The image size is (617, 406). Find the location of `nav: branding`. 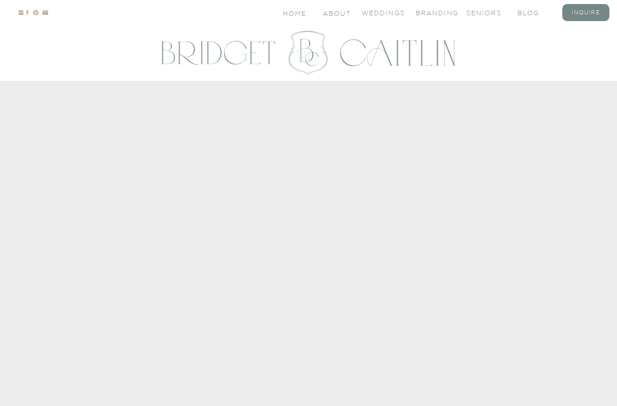

nav: branding is located at coordinates (434, 12).